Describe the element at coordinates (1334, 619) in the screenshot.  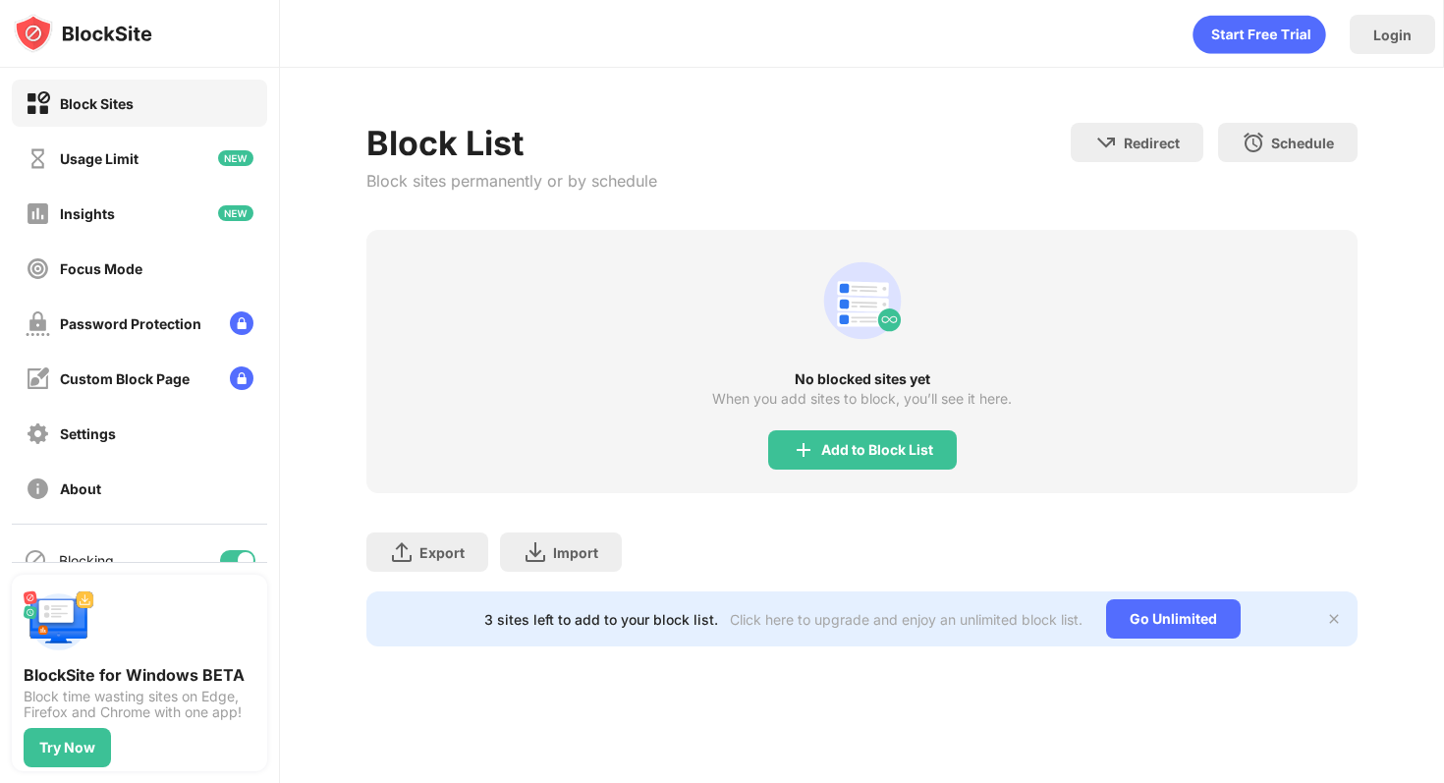
I see `img: x-button.svg` at that location.